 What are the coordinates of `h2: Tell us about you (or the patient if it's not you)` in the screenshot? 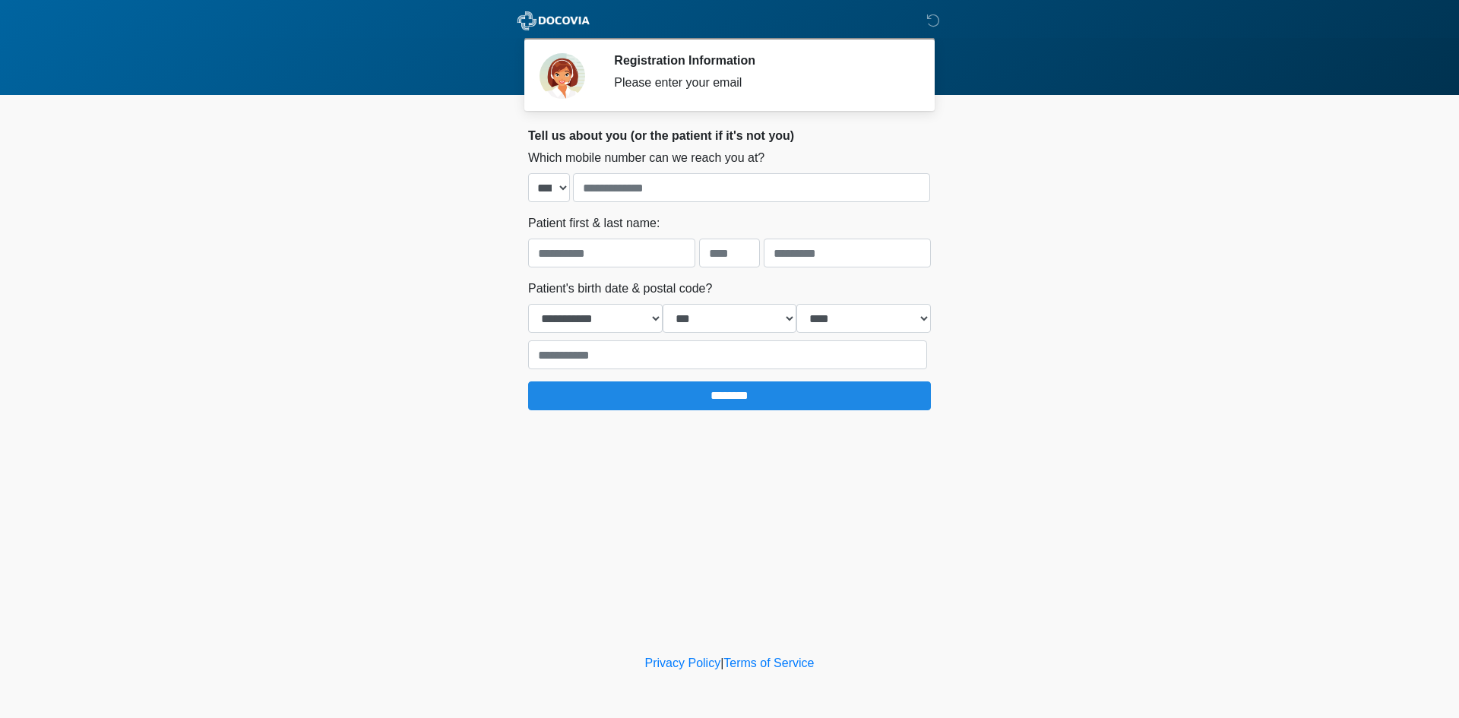 It's located at (729, 135).